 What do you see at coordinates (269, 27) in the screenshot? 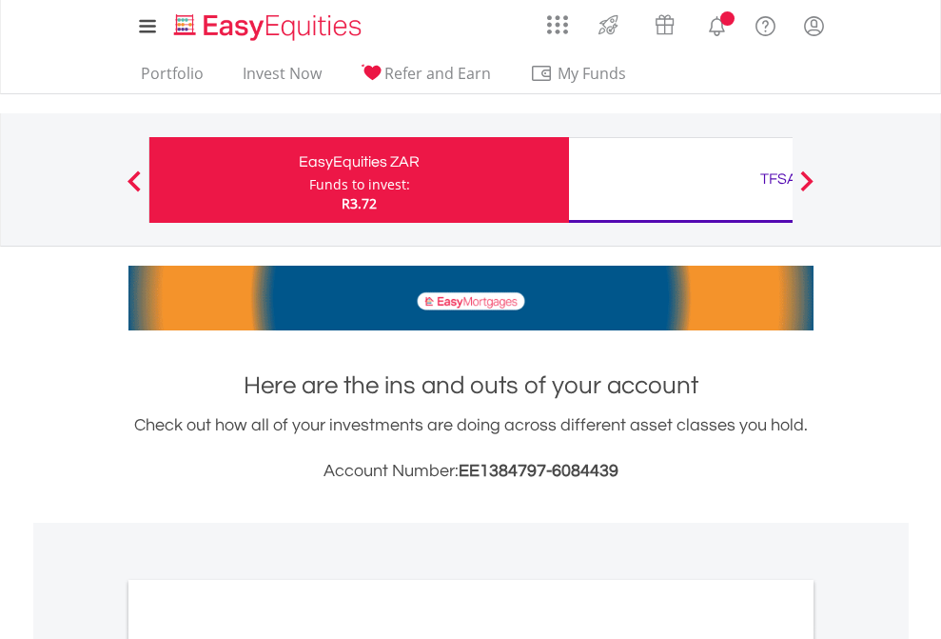
I see `img: EasyEquities_Logo.png` at bounding box center [269, 27].